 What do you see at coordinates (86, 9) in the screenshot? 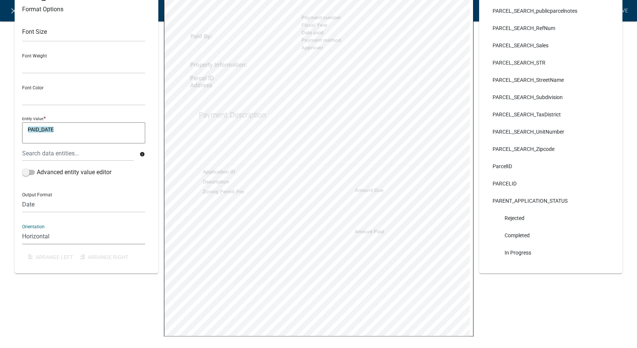
I see `h6: Format Options` at bounding box center [86, 9].